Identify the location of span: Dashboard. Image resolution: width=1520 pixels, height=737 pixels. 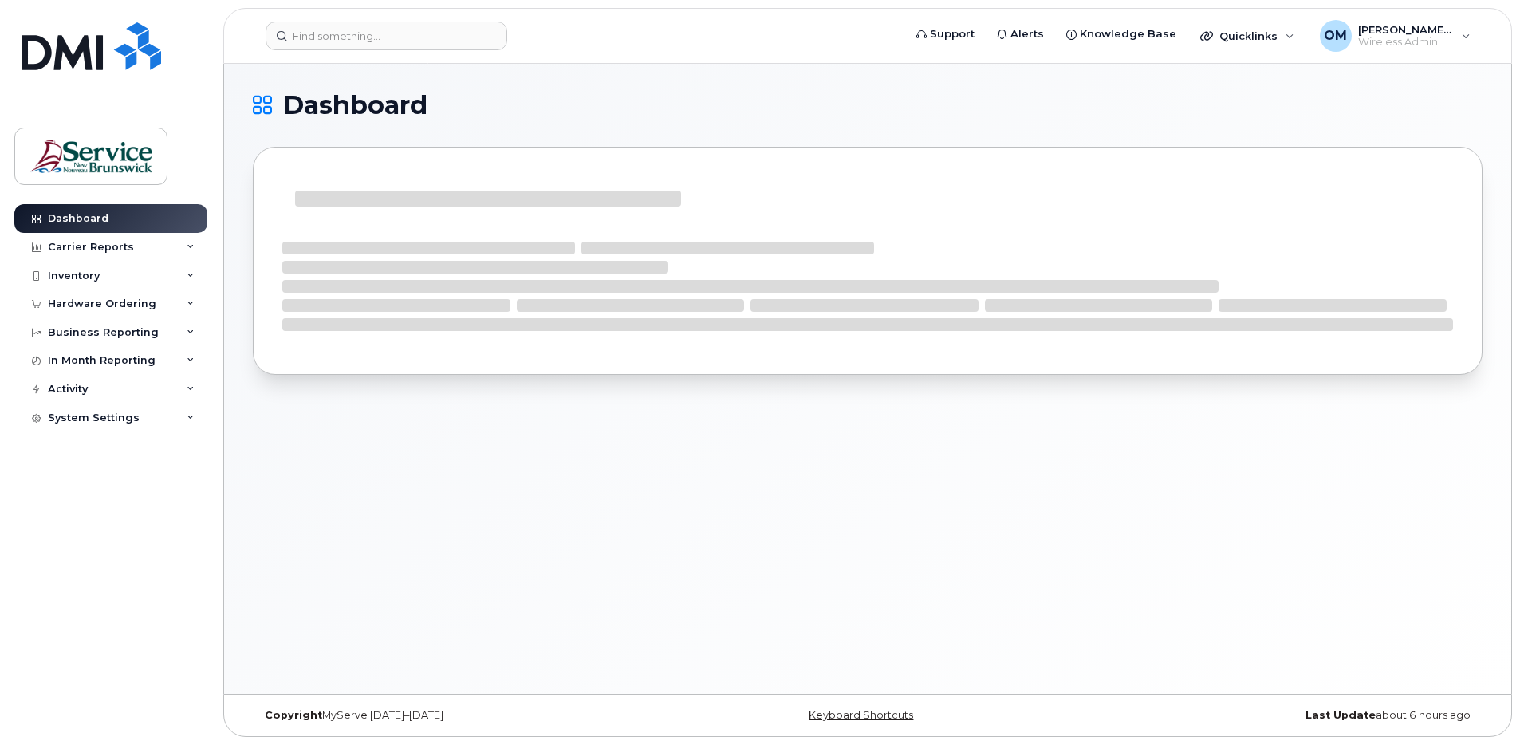
(355, 105).